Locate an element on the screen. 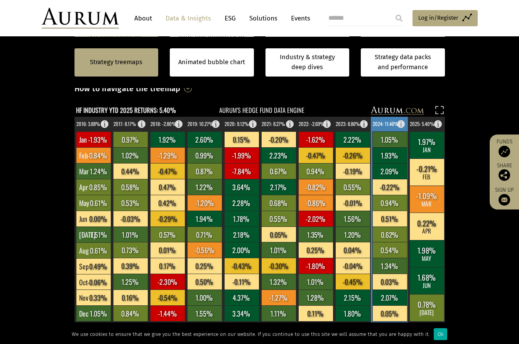 Image resolution: width=519 pixels, height=344 pixels. a: Funds is located at coordinates (505, 147).